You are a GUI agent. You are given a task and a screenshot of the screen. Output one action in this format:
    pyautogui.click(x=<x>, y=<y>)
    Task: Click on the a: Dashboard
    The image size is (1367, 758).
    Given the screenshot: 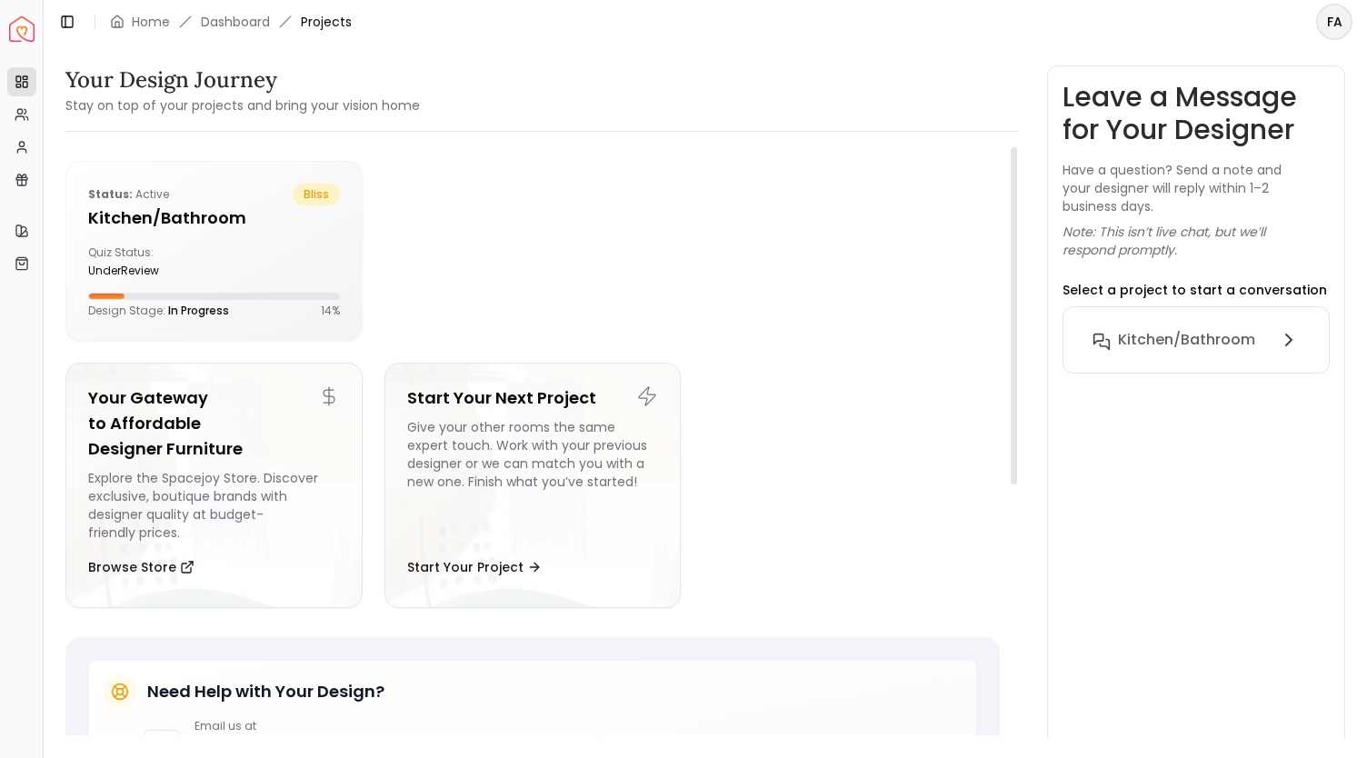 What is the action you would take?
    pyautogui.click(x=235, y=22)
    